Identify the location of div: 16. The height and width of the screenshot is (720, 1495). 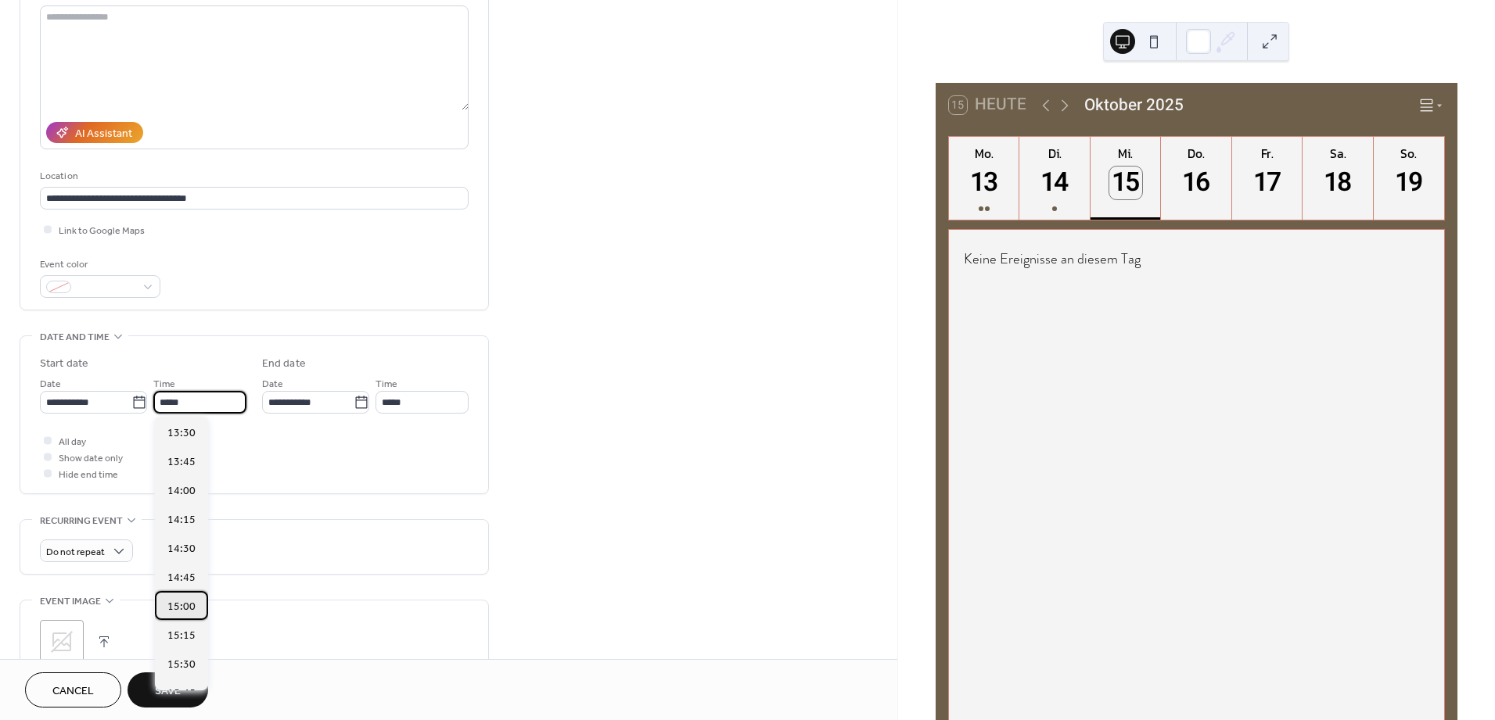
(1196, 183).